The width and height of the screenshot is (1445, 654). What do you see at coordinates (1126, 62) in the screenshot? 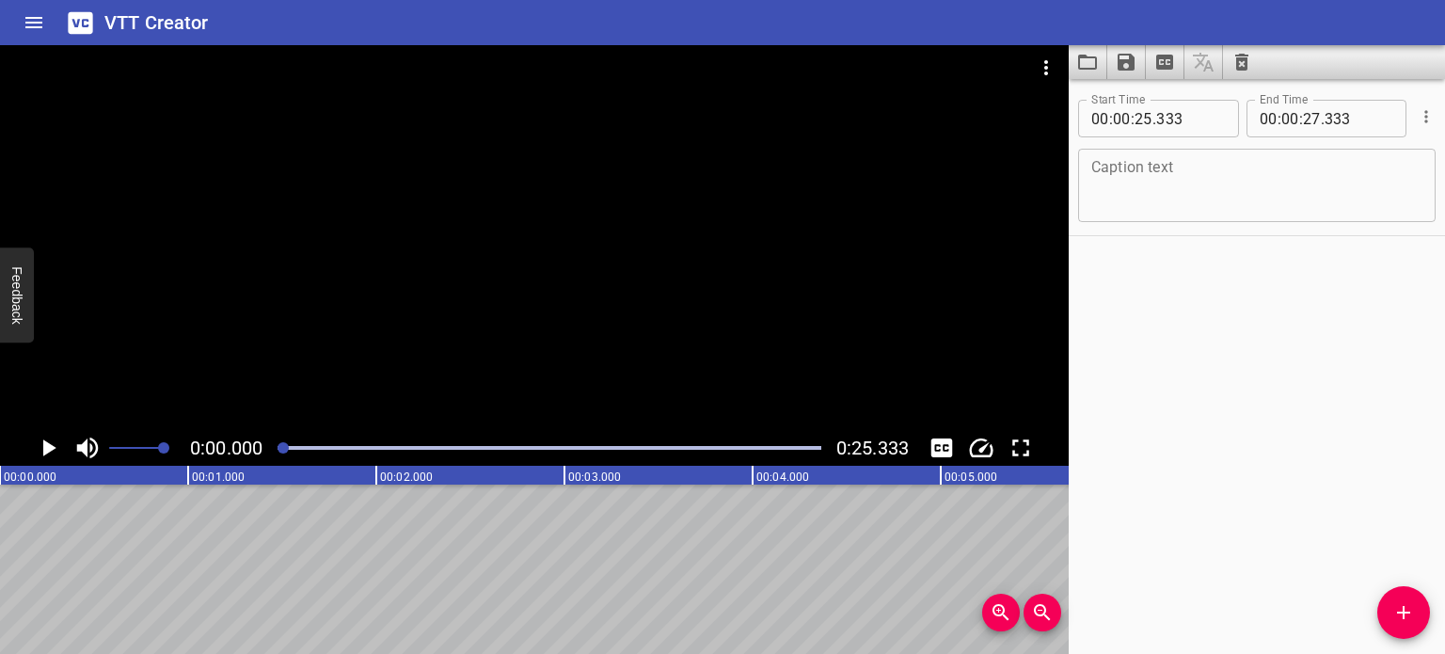
I see `button: Save captions to file` at bounding box center [1126, 62].